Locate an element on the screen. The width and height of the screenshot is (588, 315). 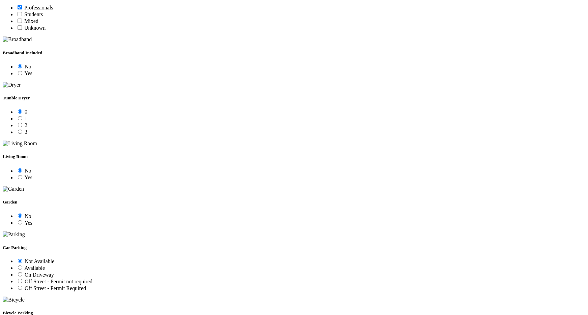
input: 0 is located at coordinates (20, 111).